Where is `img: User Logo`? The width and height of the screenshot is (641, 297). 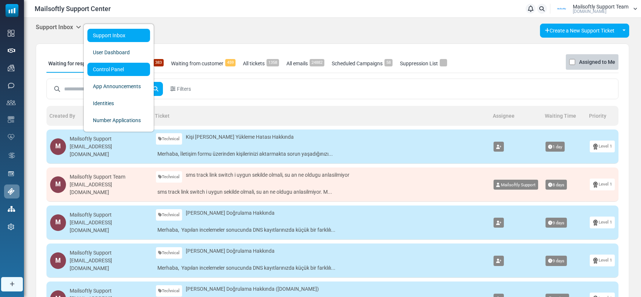 img: User Logo is located at coordinates (562, 9).